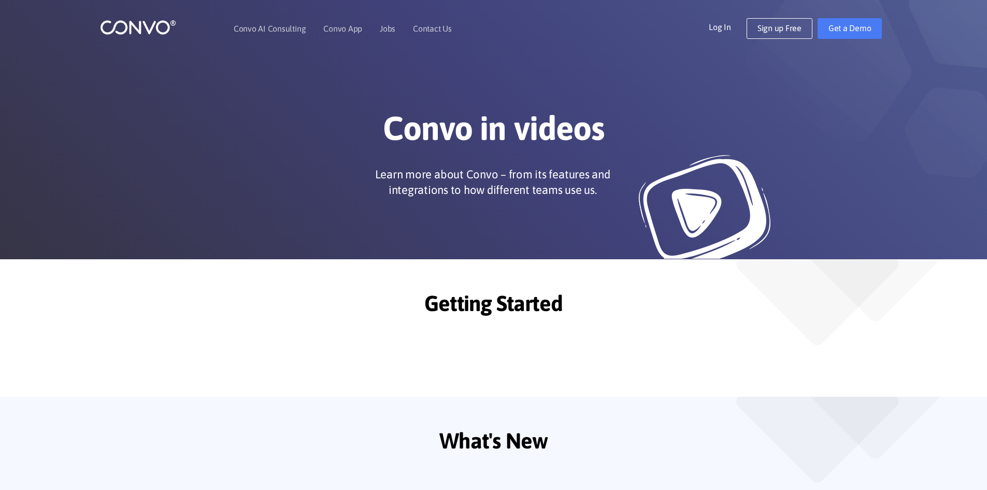 The height and width of the screenshot is (490, 987). Describe the element at coordinates (388, 29) in the screenshot. I see `a: Jobs` at that location.